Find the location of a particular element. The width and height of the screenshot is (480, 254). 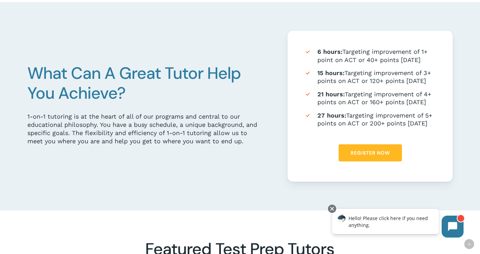

span: Hello! Please click here if you need anything. is located at coordinates (63, 18).